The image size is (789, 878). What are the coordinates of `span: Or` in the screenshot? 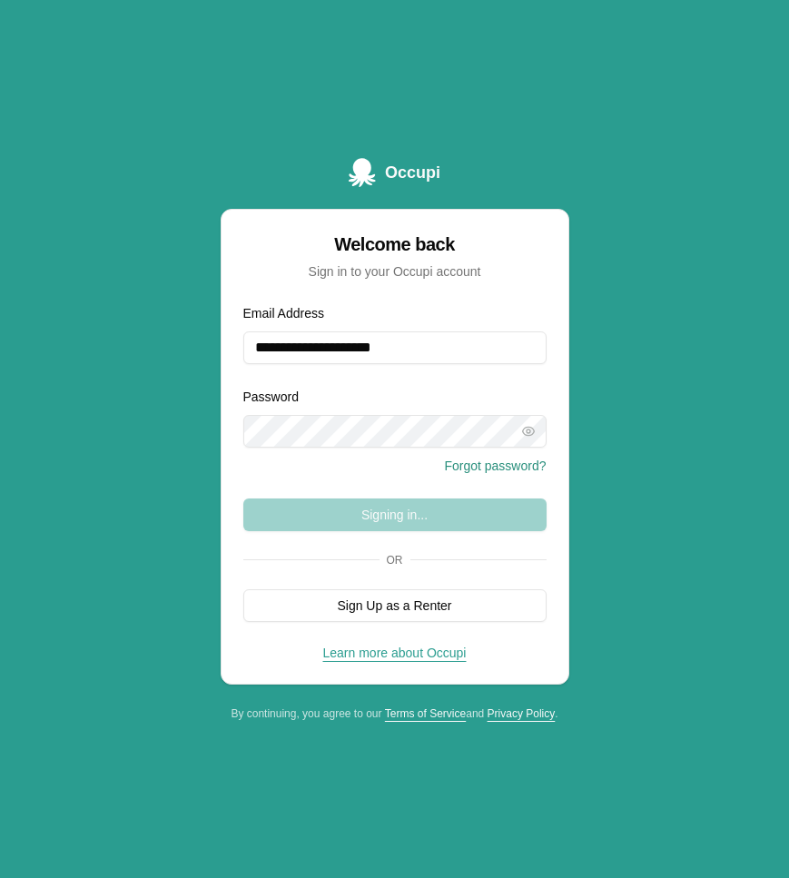 It's located at (395, 560).